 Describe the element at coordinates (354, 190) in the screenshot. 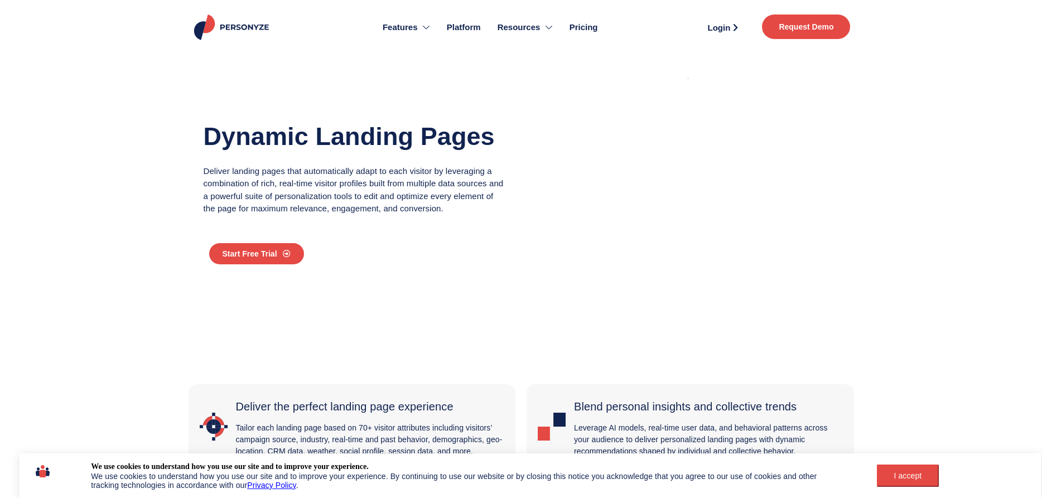

I see `p: Deliver landing pages that automatically adapt to each visitor by leveraging a combination of ric...` at that location.